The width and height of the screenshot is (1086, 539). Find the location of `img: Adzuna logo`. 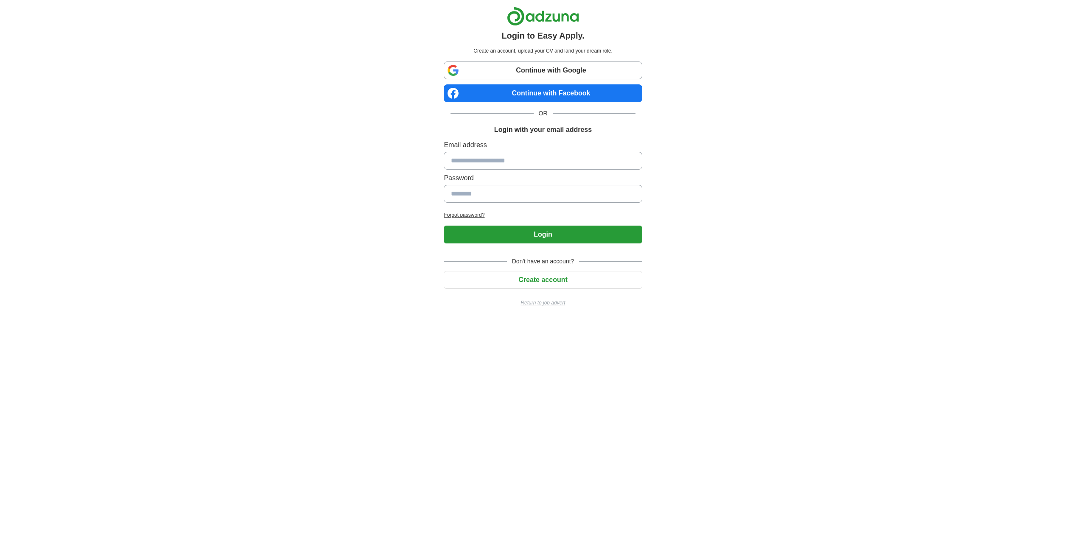

img: Adzuna logo is located at coordinates (543, 16).